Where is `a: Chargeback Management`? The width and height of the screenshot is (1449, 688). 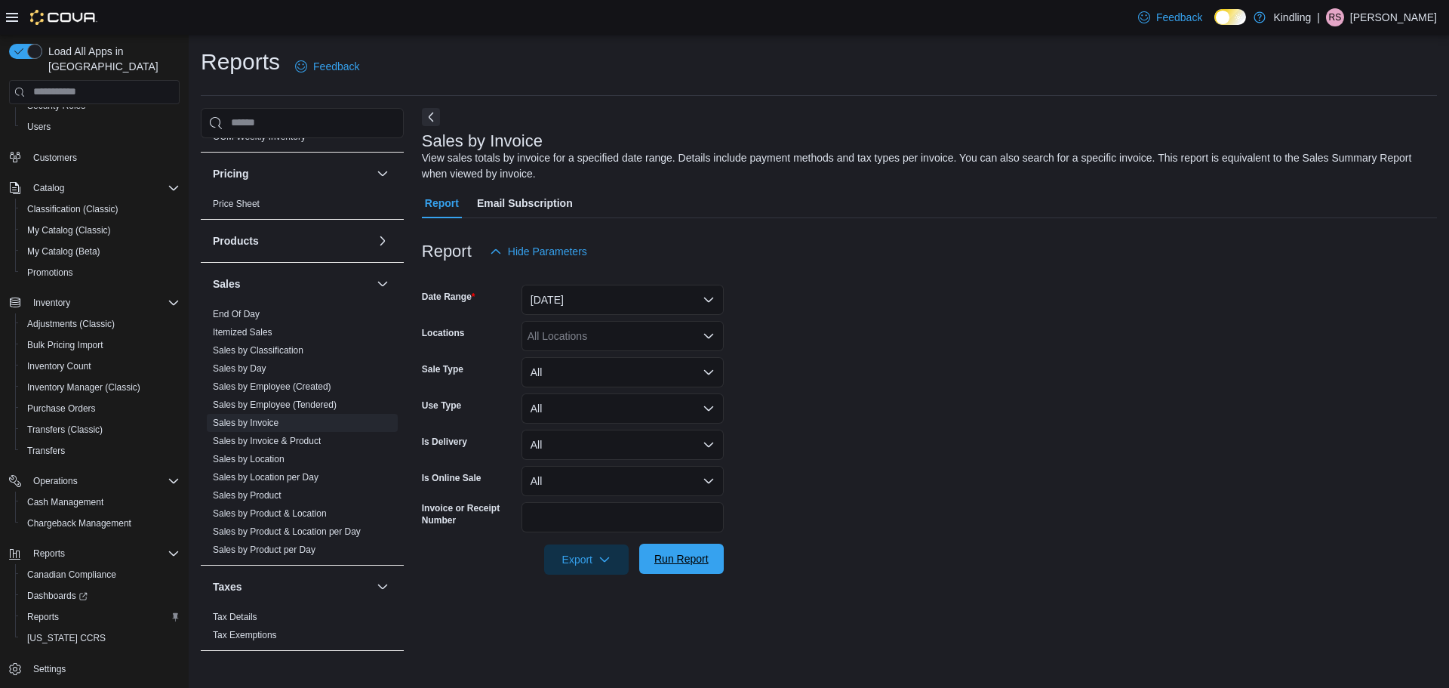
a: Chargeback Management is located at coordinates (79, 523).